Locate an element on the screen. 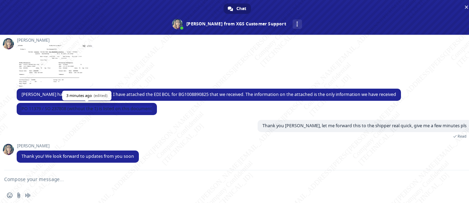  span: Insert an emoji is located at coordinates (10, 195).